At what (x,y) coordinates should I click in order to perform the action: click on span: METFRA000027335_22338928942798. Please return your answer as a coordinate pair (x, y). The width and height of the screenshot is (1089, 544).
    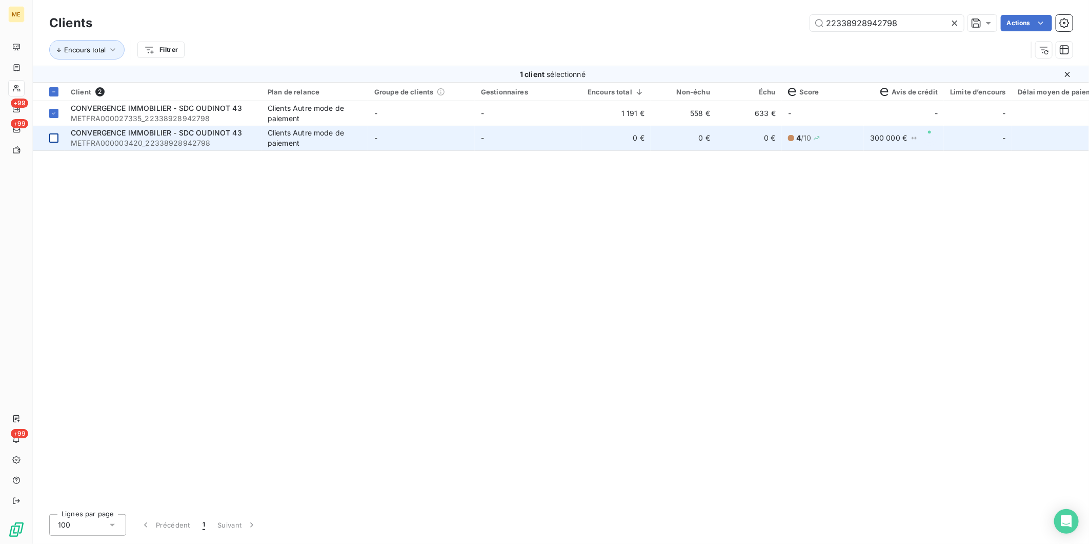
    Looking at the image, I should click on (163, 118).